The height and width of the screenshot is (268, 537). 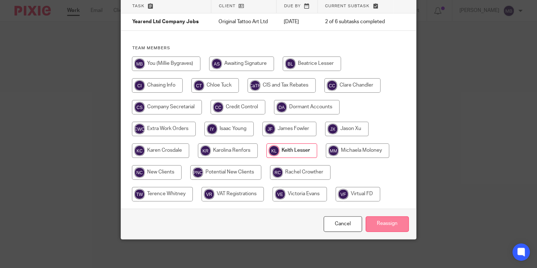 I want to click on td: 2 of 6 subtasks completed, so click(x=355, y=22).